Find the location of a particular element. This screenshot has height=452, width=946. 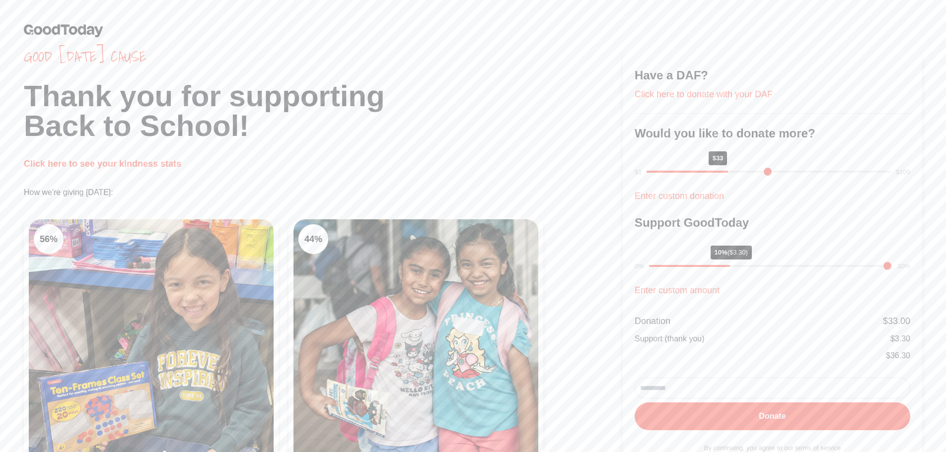

div: $33 is located at coordinates (718, 158).